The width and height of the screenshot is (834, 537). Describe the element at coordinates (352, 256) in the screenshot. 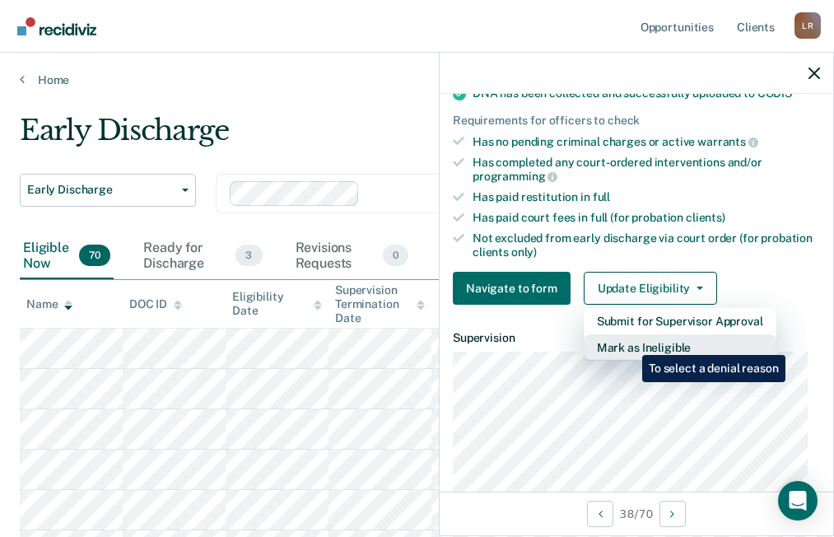

I see `div: Revisions Requests` at that location.